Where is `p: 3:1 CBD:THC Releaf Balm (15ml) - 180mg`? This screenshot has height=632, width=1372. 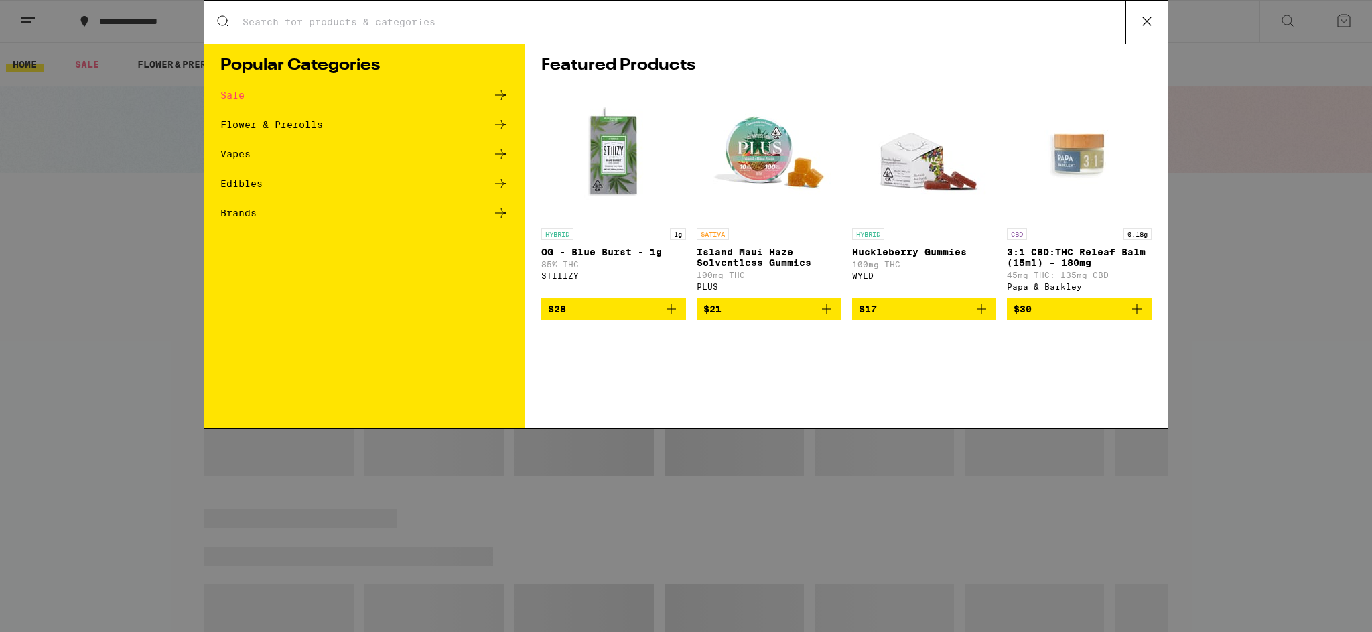 p: 3:1 CBD:THC Releaf Balm (15ml) - 180mg is located at coordinates (1079, 257).